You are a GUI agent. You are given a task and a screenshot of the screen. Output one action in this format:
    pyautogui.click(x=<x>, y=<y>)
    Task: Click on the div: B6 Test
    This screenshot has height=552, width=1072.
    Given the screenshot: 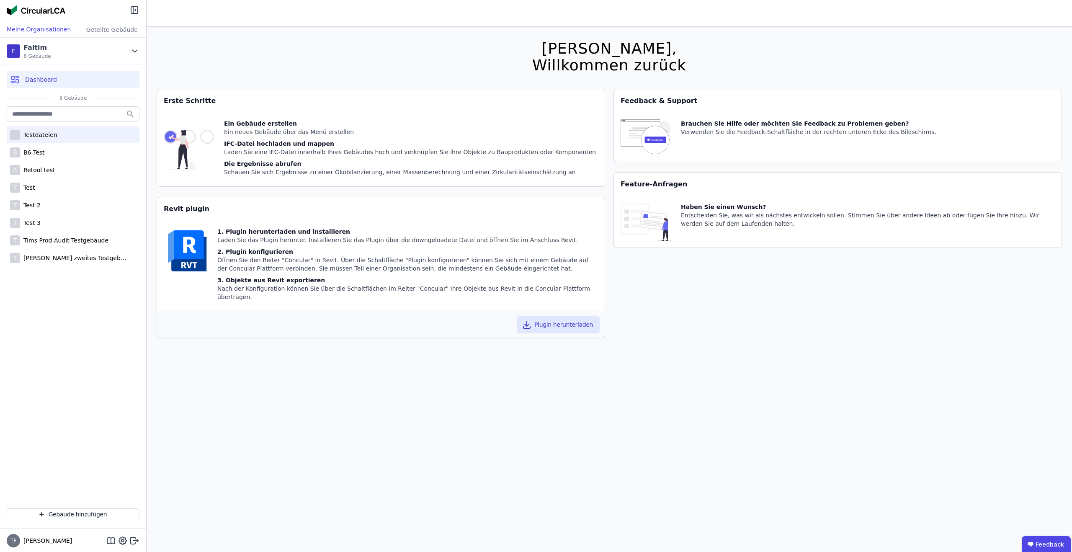 What is the action you would take?
    pyautogui.click(x=32, y=152)
    